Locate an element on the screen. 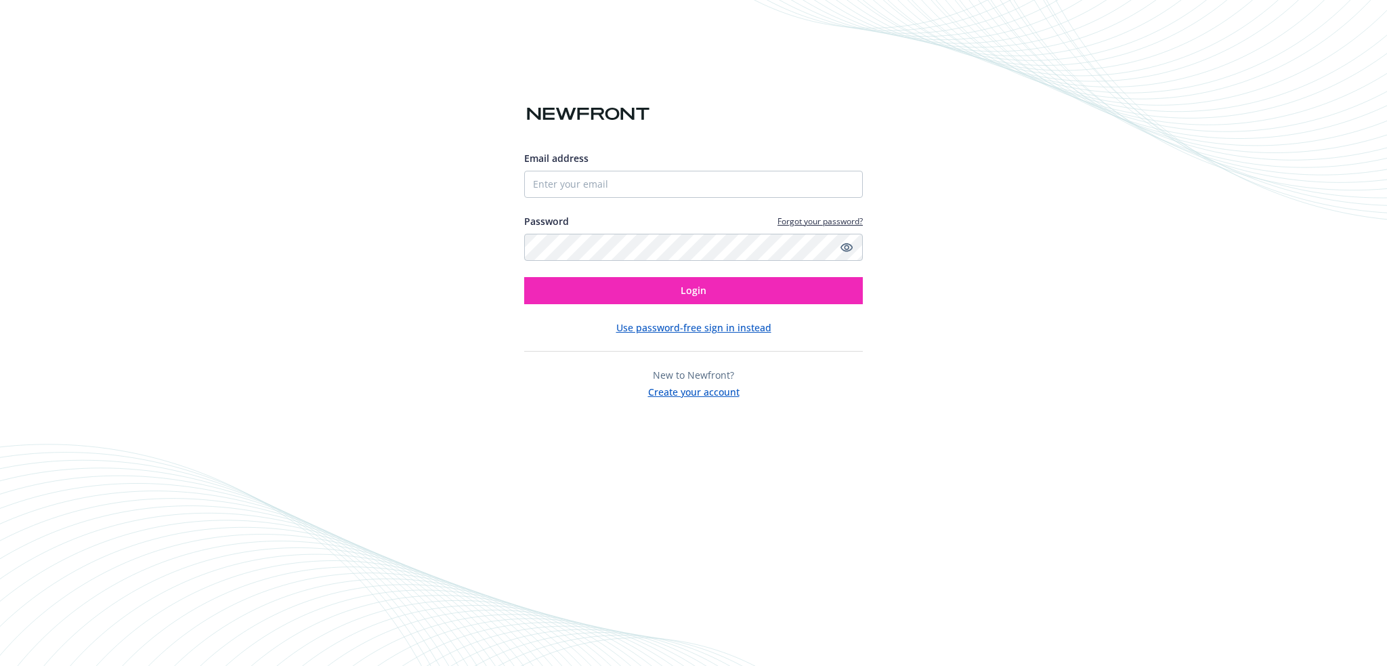  a: Forgot your password? is located at coordinates (820, 221).